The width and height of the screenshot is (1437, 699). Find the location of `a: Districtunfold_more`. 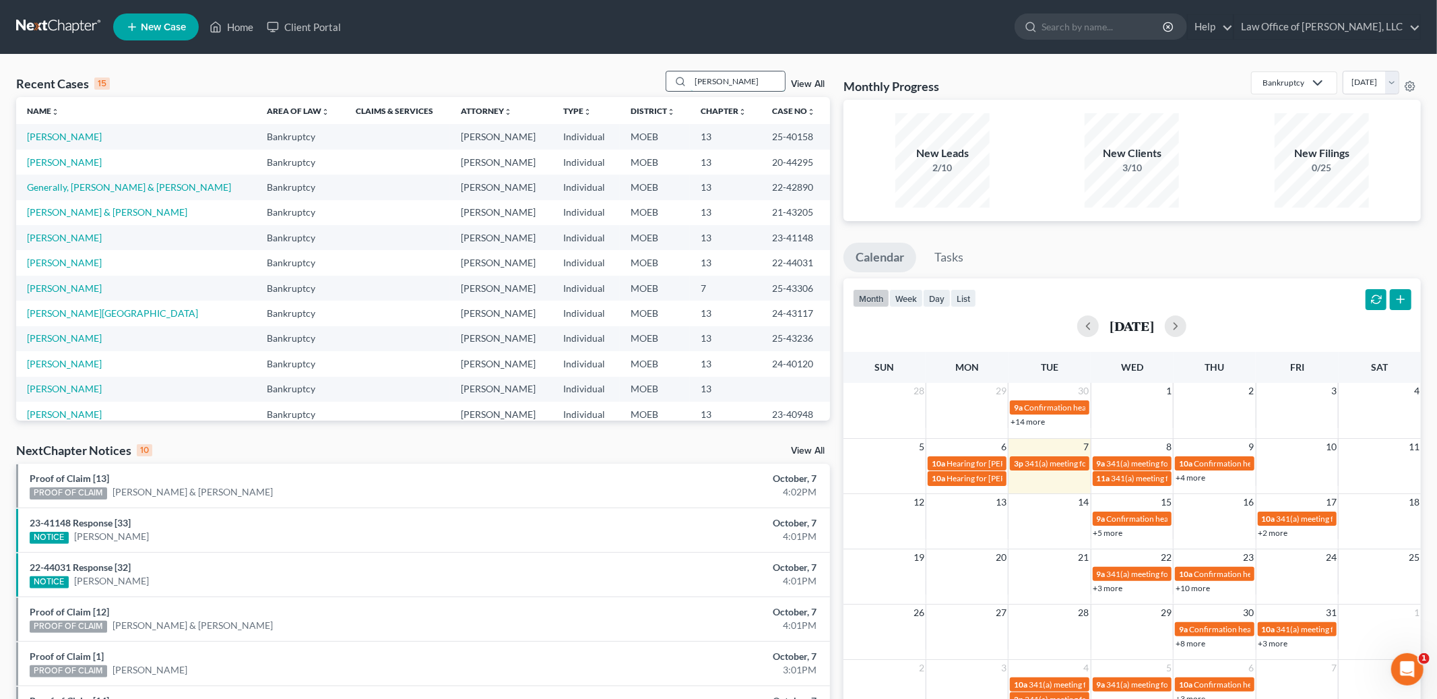

a: Districtunfold_more is located at coordinates (653, 110).